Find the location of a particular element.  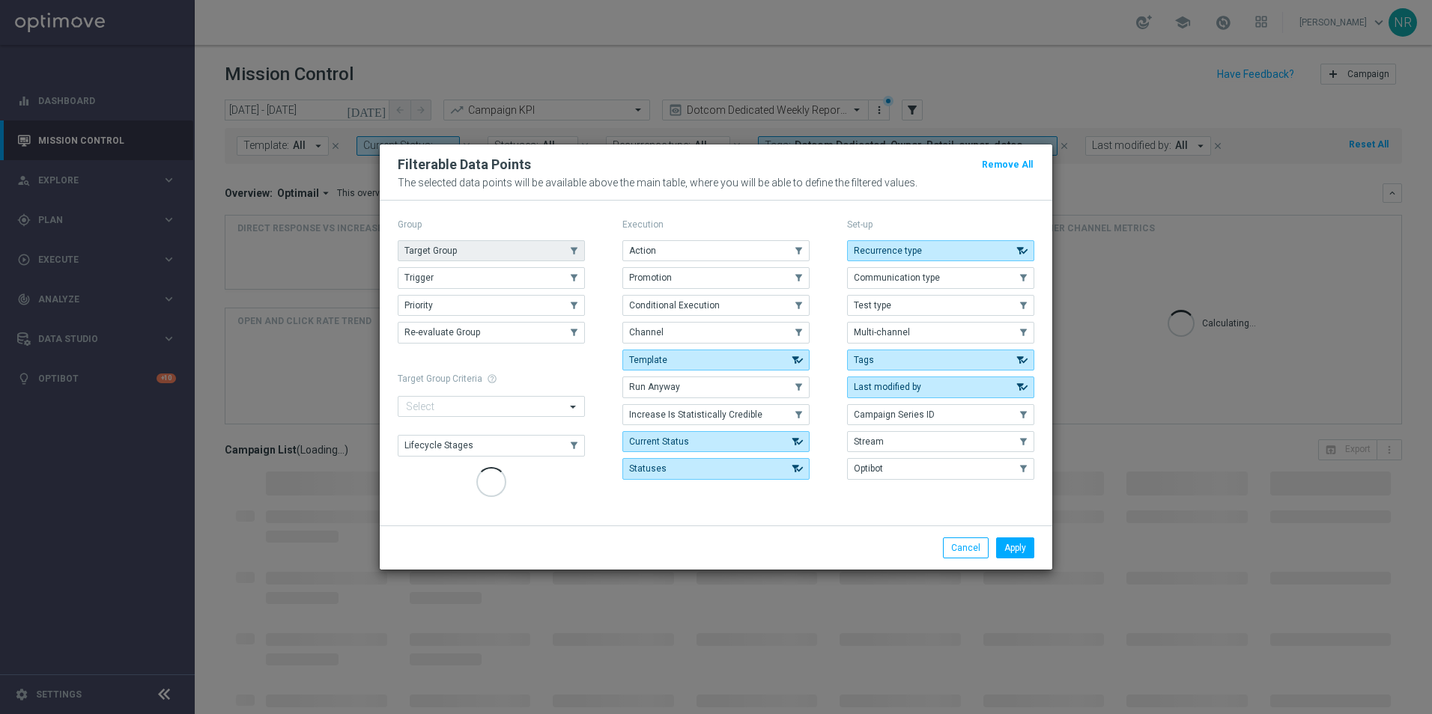

span: Action is located at coordinates (642, 251).